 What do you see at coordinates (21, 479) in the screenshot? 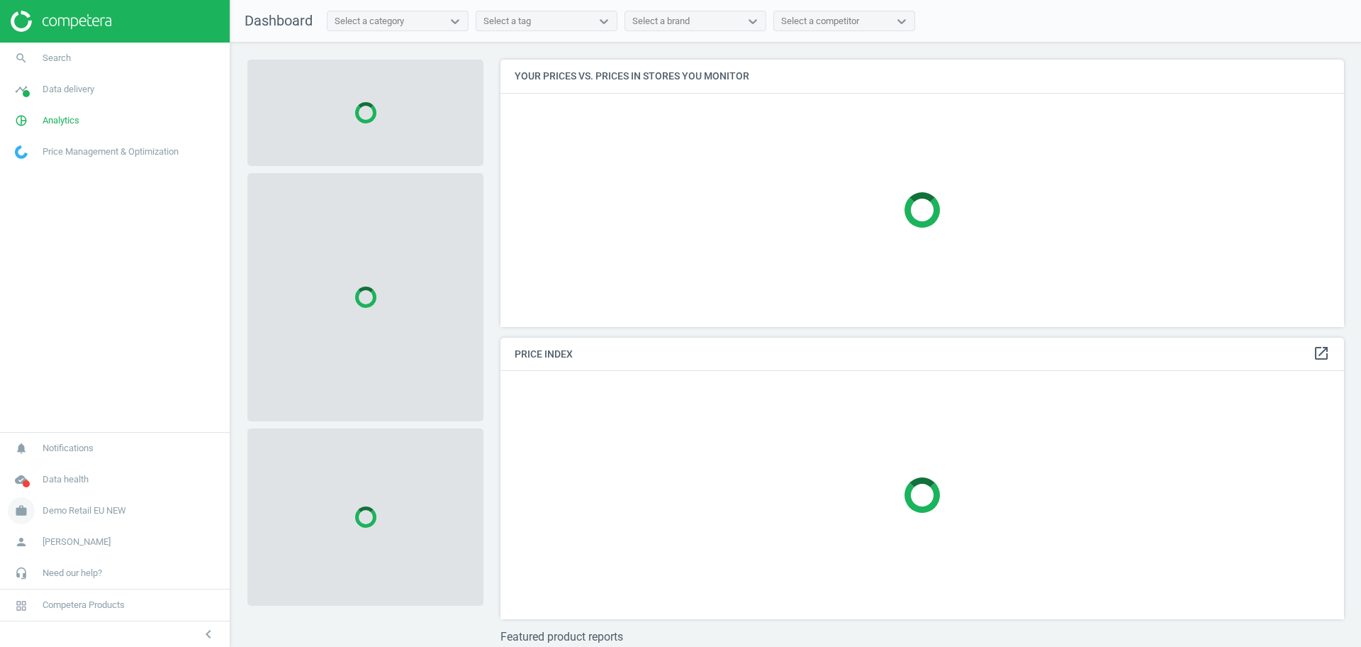
I see `i: cloud_done` at bounding box center [21, 479].